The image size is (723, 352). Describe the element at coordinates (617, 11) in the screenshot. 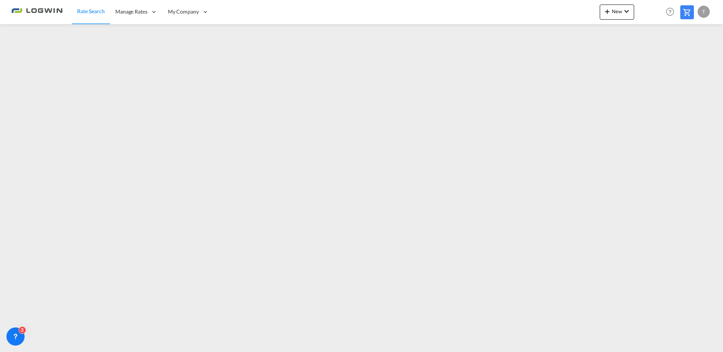

I see `span: New` at that location.